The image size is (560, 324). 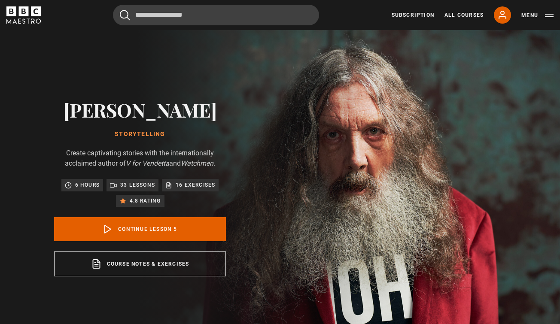 I want to click on a: Continue lesson 5, so click(x=140, y=229).